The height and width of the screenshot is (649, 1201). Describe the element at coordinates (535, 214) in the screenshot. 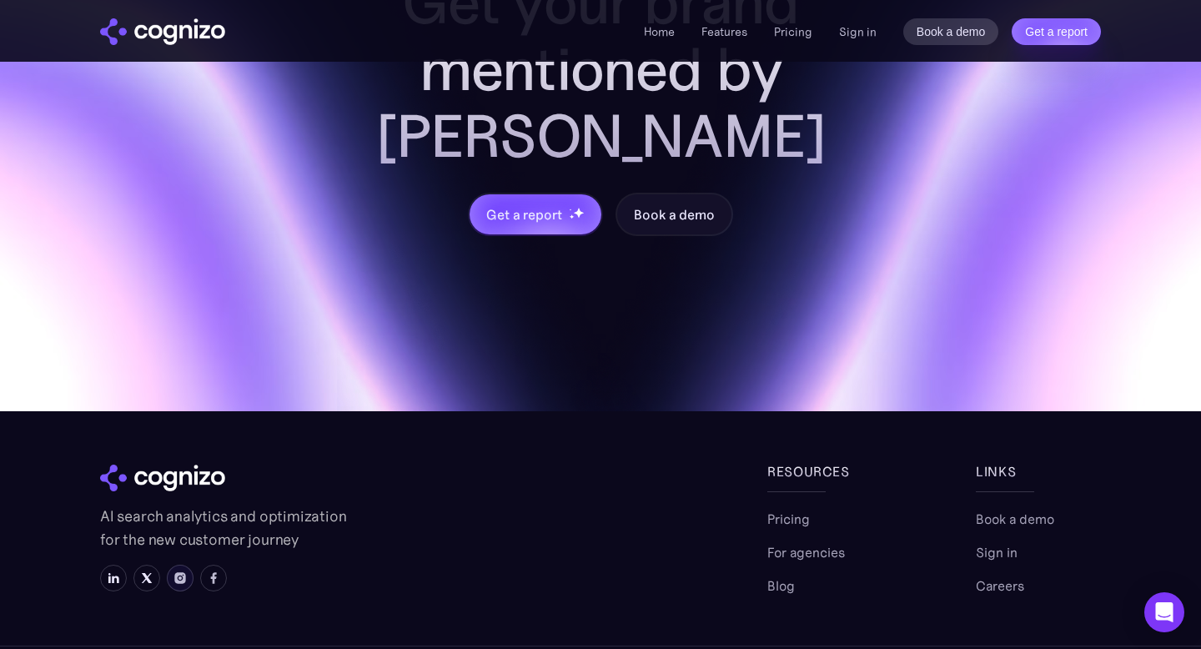

I see `a: Get a reportstarstarstar` at that location.